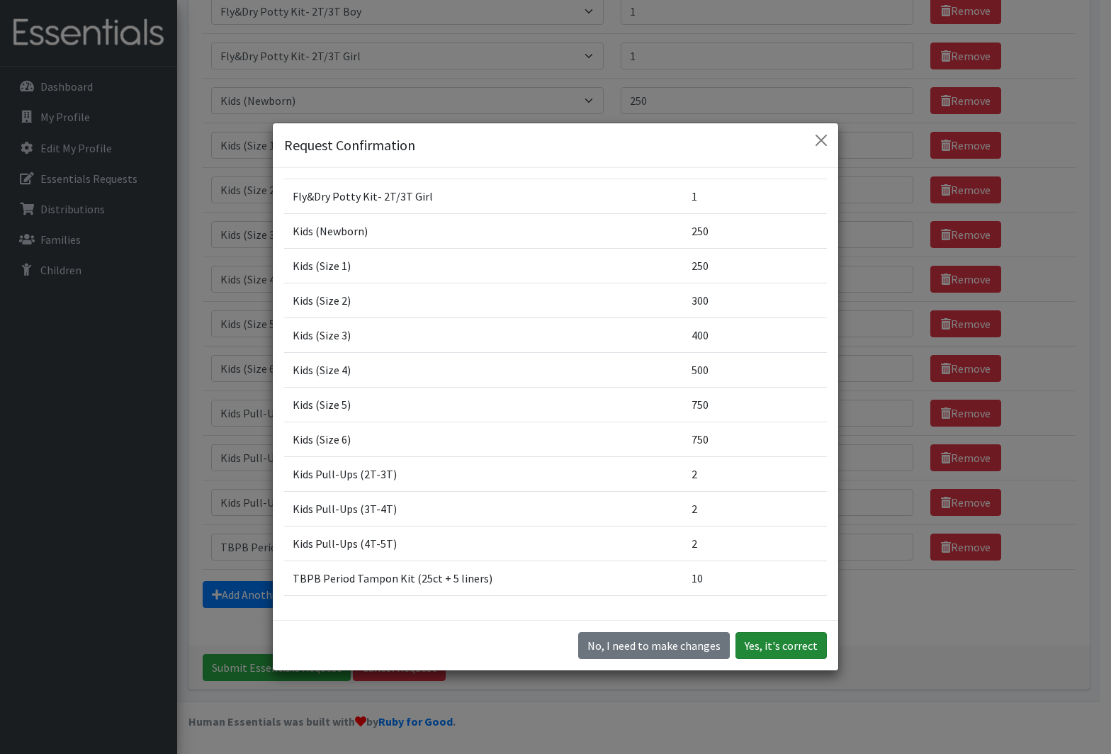 The height and width of the screenshot is (754, 1111). Describe the element at coordinates (483, 508) in the screenshot. I see `td: Kids Pull-Ups (3T-4T)` at that location.